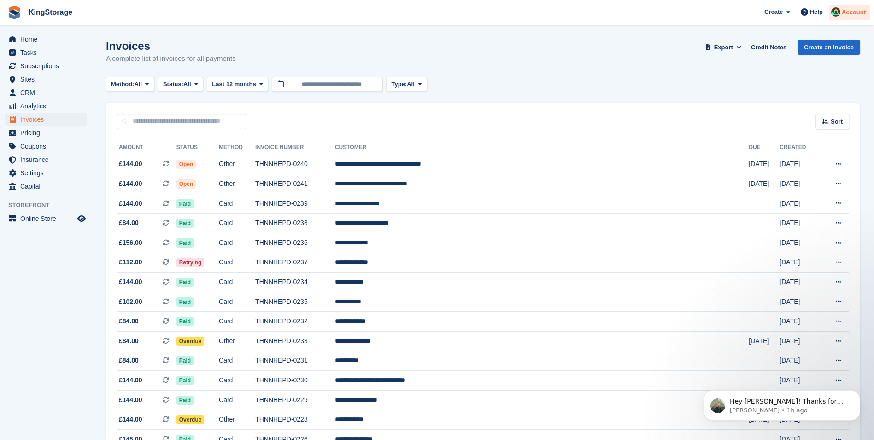 Image resolution: width=874 pixels, height=440 pixels. Describe the element at coordinates (130, 84) in the screenshot. I see `button: Method: All` at that location.